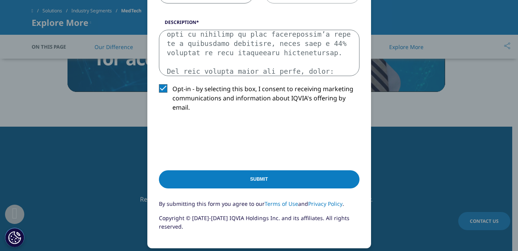  I want to click on label: Opt-in - by selecting this box, I consent to receiving marketing communications and information a..., so click(259, 100).